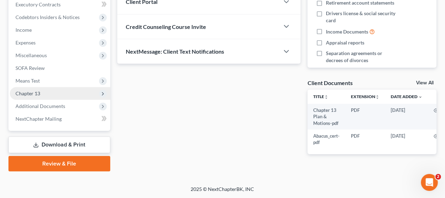  Describe the element at coordinates (38, 118) in the screenshot. I see `span: NextChapter Mailing` at that location.